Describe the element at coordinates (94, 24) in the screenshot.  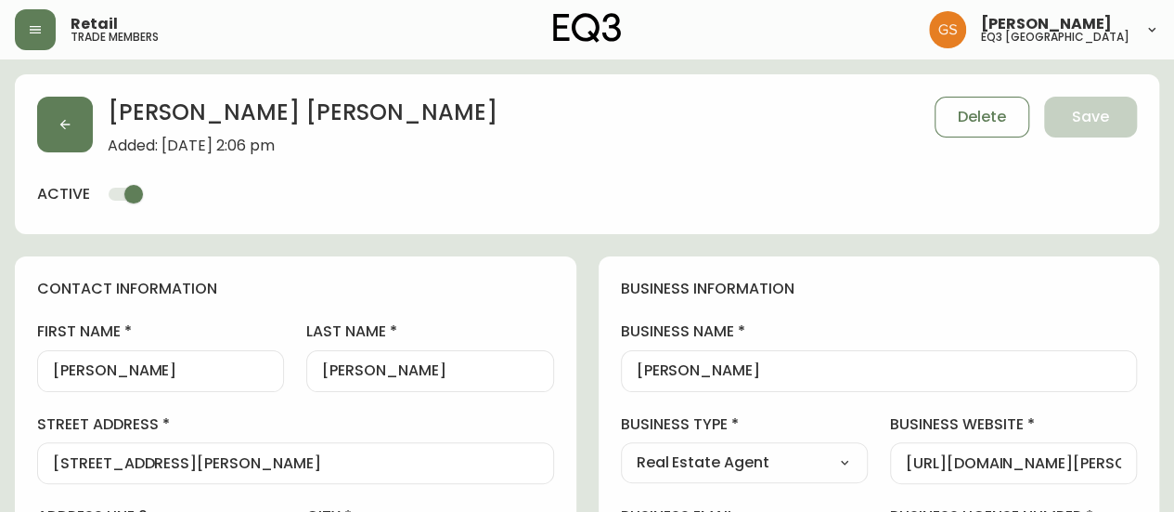
I see `span: Retail` at that location.